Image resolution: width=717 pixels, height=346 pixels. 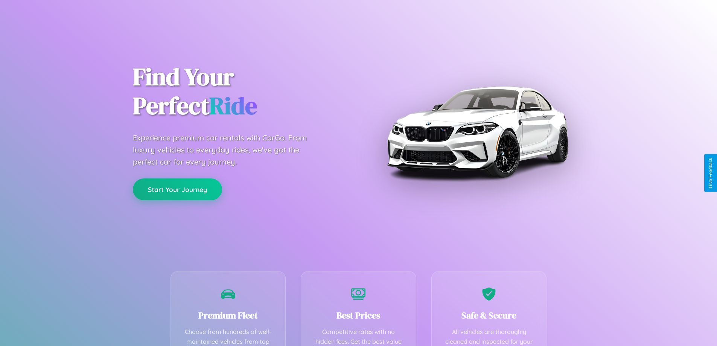 I want to click on h3: Premium Fleet, so click(x=228, y=315).